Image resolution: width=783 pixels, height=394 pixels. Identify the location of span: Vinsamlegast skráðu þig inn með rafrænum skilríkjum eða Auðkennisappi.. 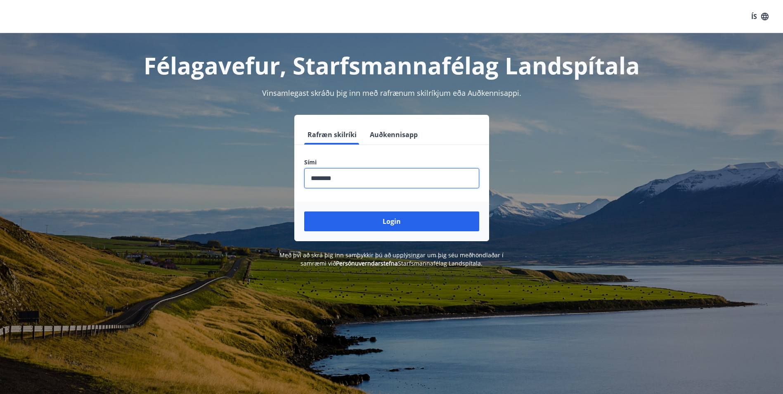
(392, 93).